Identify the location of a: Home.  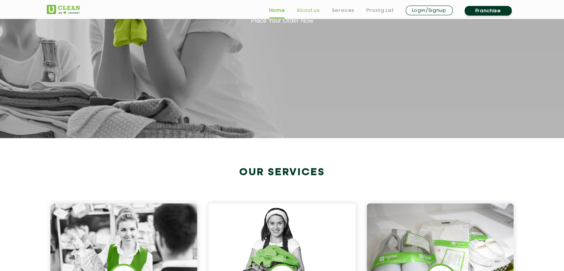
(277, 10).